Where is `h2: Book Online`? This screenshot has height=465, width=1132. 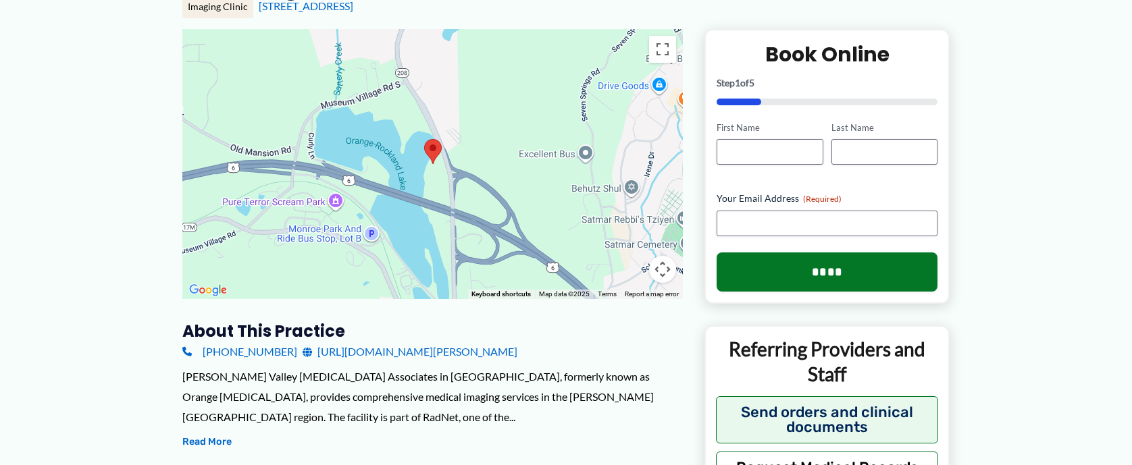 h2: Book Online is located at coordinates (827, 54).